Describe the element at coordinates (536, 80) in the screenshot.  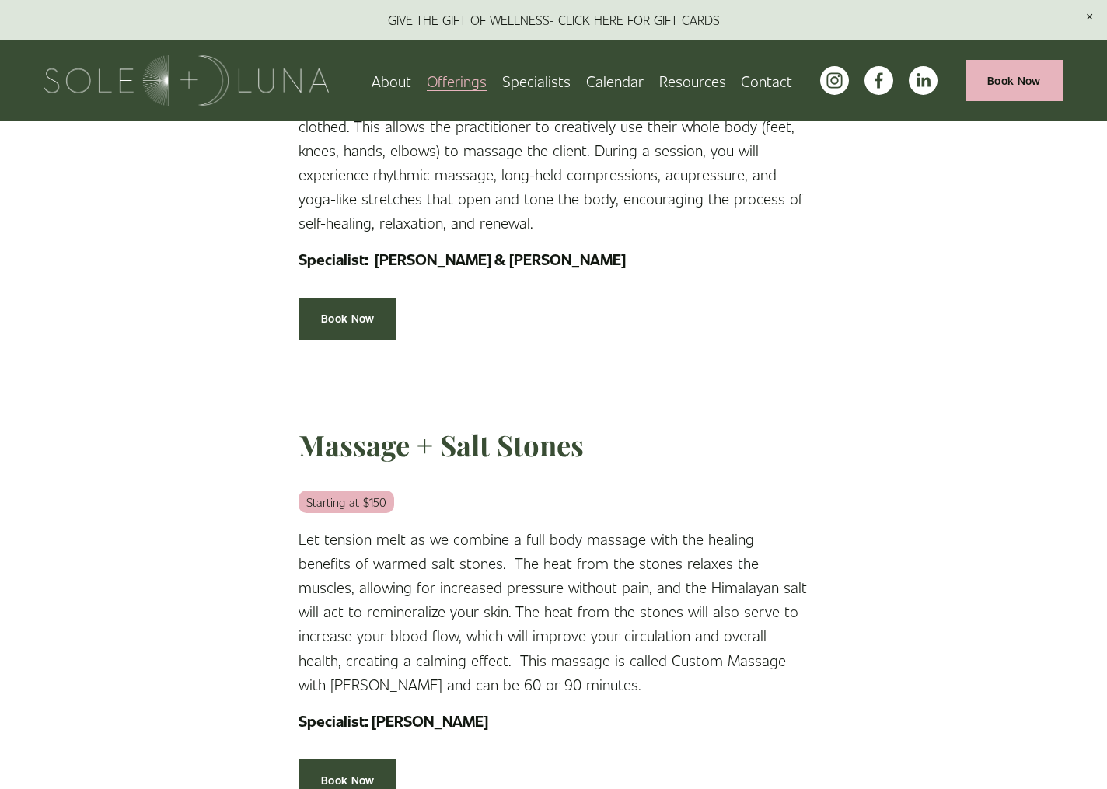
I see `a: Specialists` at that location.